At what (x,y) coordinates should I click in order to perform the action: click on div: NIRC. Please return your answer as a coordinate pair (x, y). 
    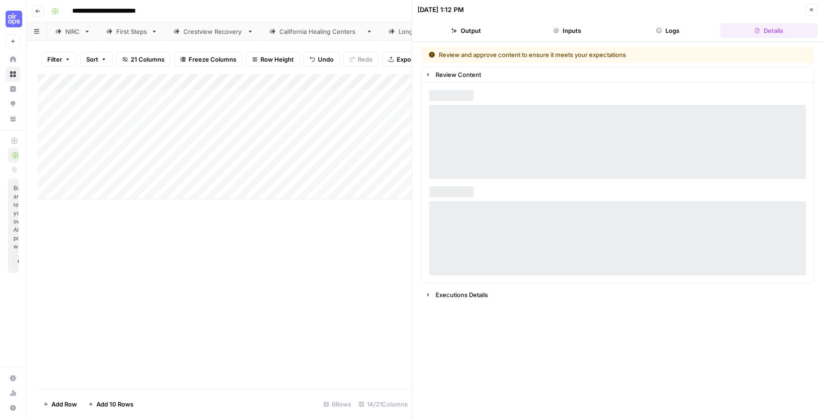
    Looking at the image, I should click on (73, 32).